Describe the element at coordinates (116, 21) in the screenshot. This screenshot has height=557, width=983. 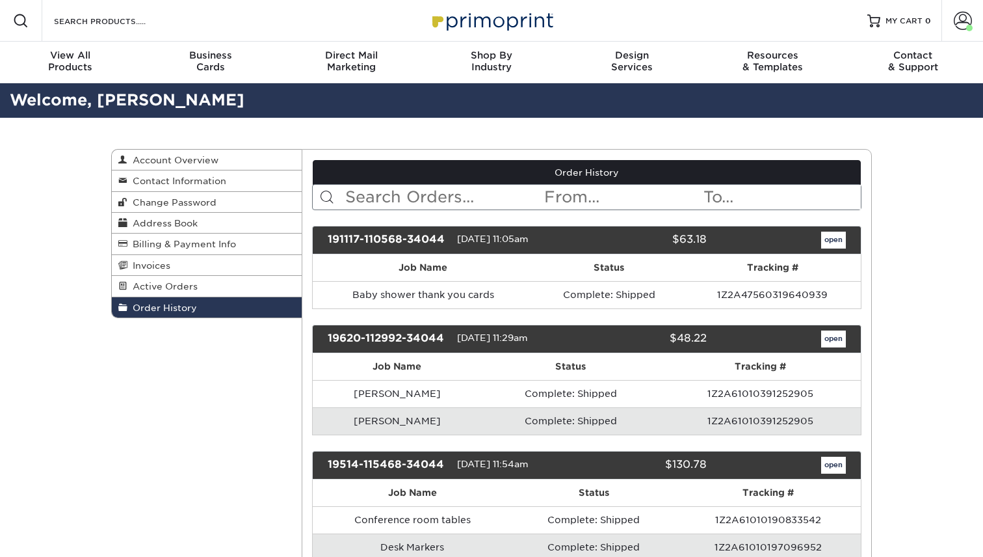
I see `input: SEARCH PRODUCTS.....` at that location.